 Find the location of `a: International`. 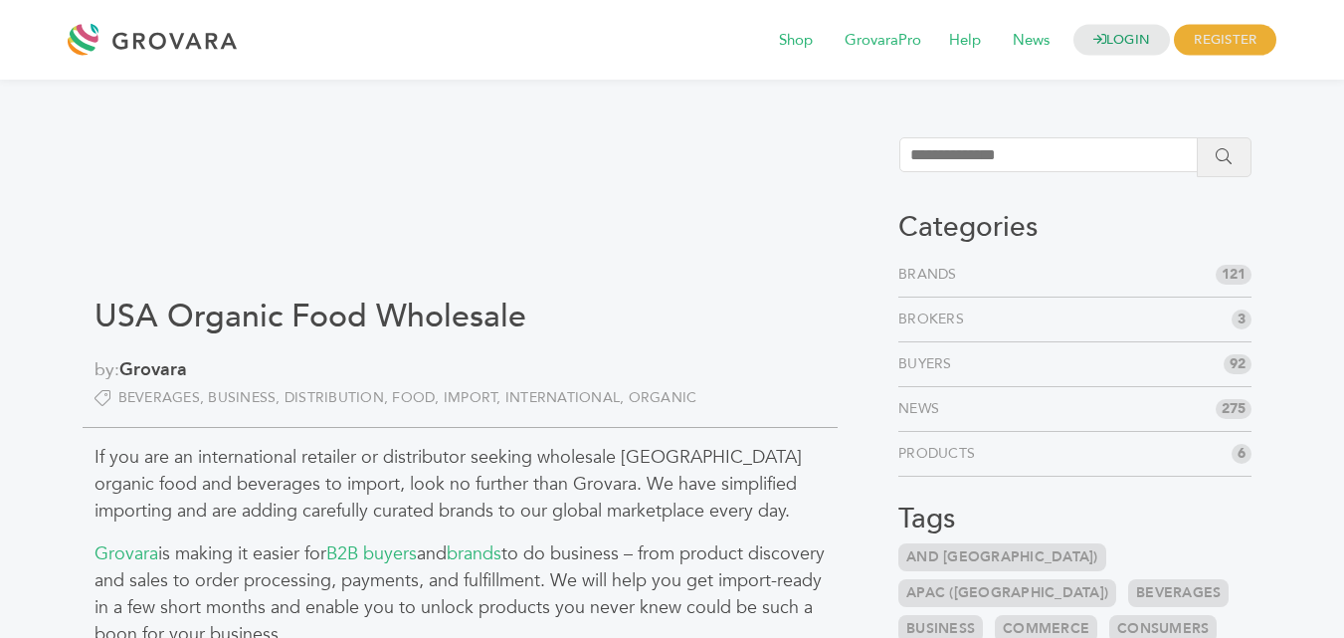

a: International is located at coordinates (567, 397).